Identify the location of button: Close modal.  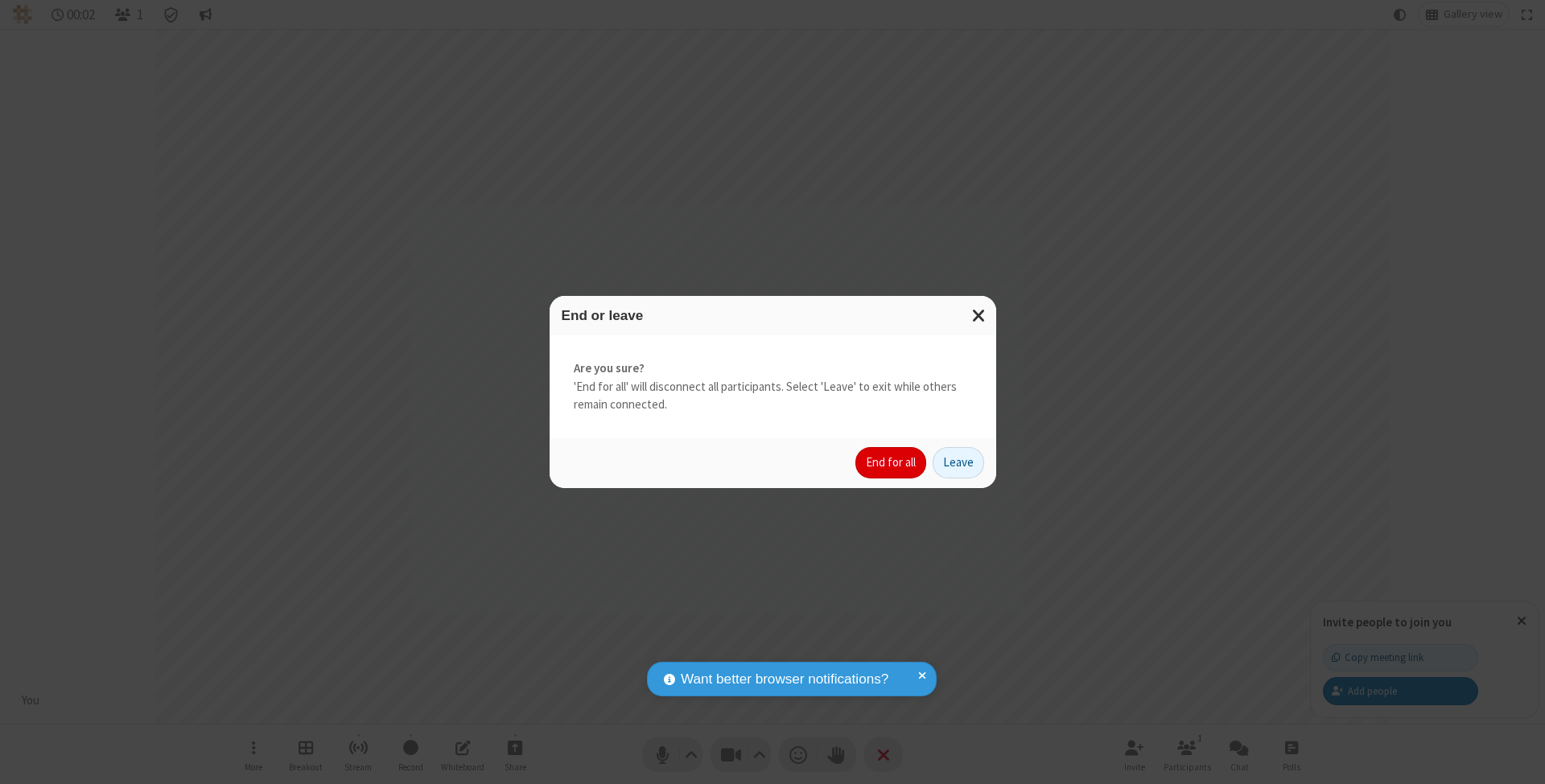
(980, 315).